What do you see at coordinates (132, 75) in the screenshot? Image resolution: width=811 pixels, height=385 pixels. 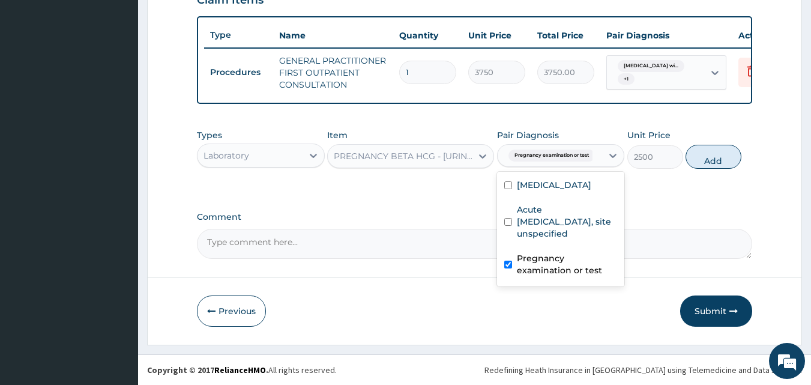 I see `div: Chat with us now` at bounding box center [132, 75].